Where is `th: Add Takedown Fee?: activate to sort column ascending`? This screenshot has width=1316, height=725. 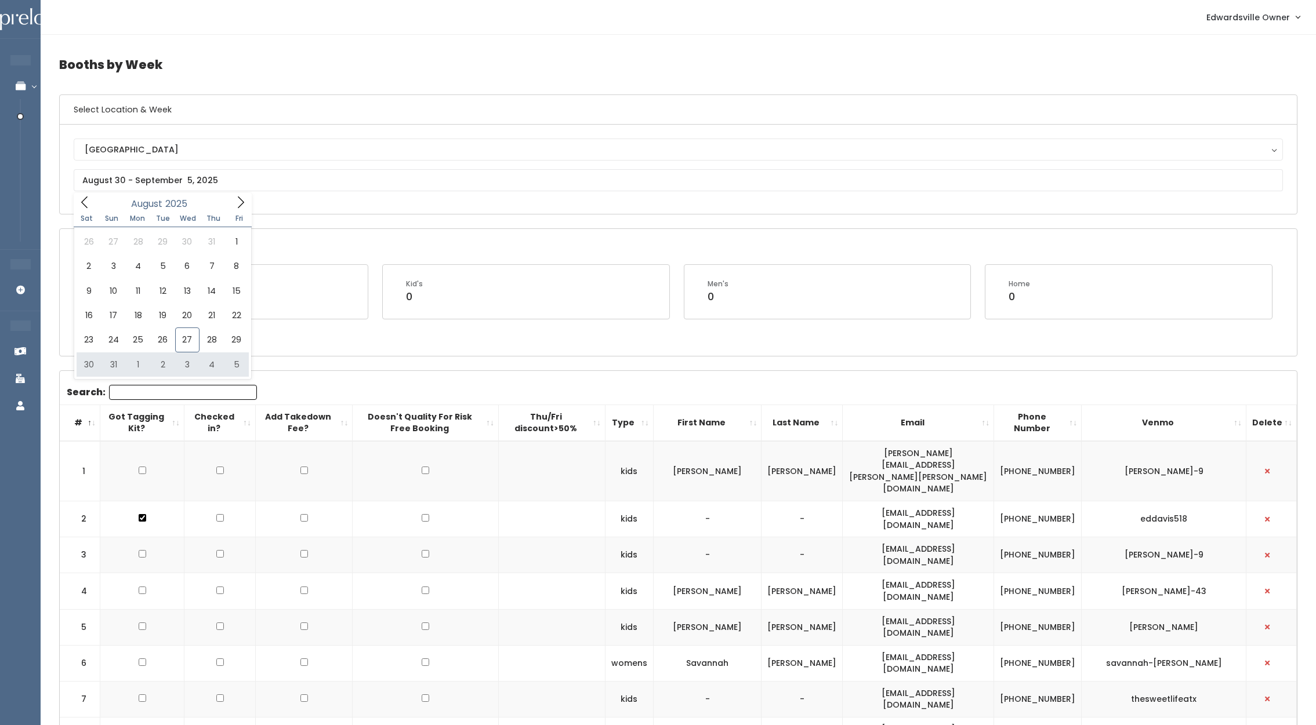 th: Add Takedown Fee?: activate to sort column ascending is located at coordinates (304, 423).